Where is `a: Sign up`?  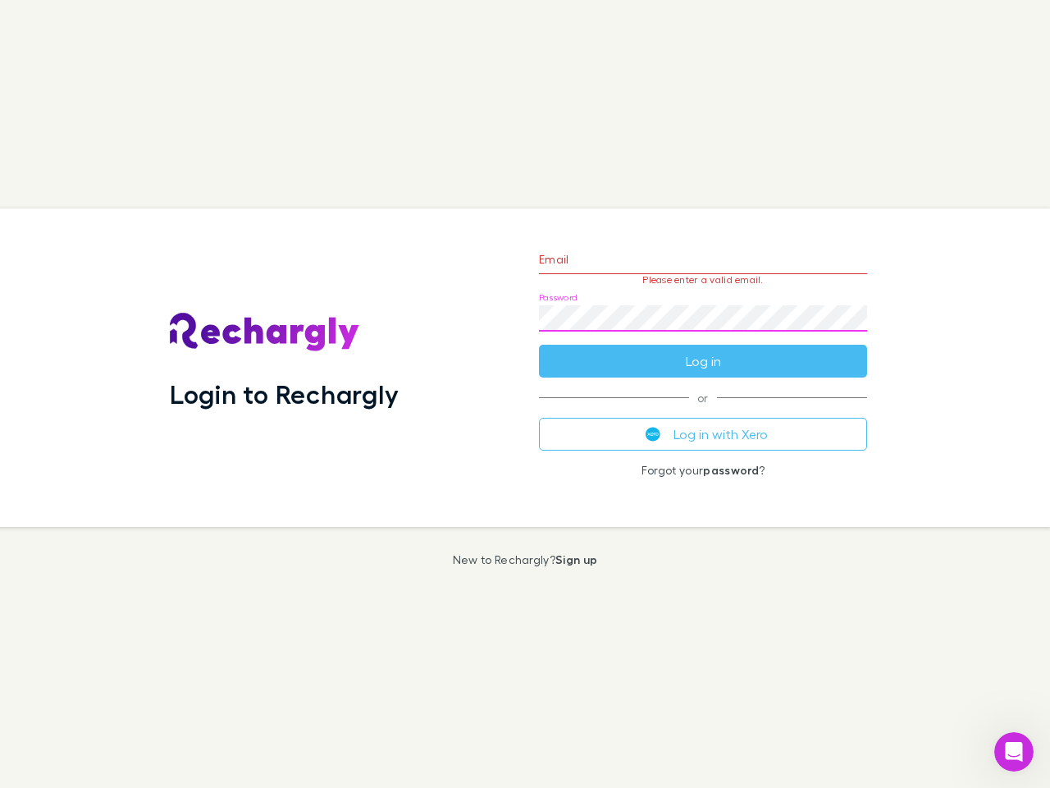 a: Sign up is located at coordinates (576, 559).